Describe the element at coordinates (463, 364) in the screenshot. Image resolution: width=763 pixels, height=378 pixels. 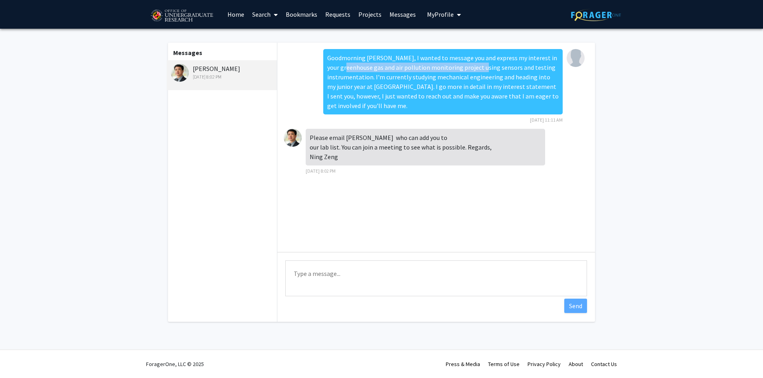
I see `a: Press & Media` at that location.